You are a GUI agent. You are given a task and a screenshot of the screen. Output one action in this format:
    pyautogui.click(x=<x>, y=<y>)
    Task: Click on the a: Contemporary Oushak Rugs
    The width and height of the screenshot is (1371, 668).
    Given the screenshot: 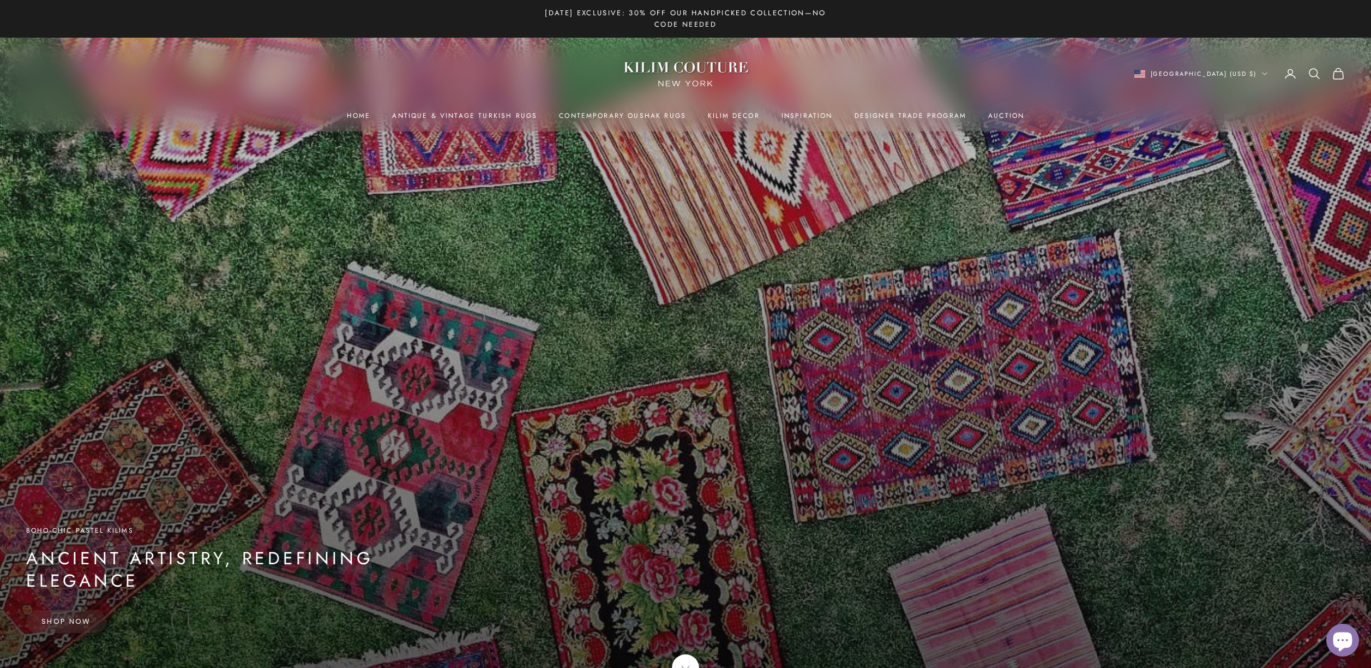 What is the action you would take?
    pyautogui.click(x=622, y=116)
    